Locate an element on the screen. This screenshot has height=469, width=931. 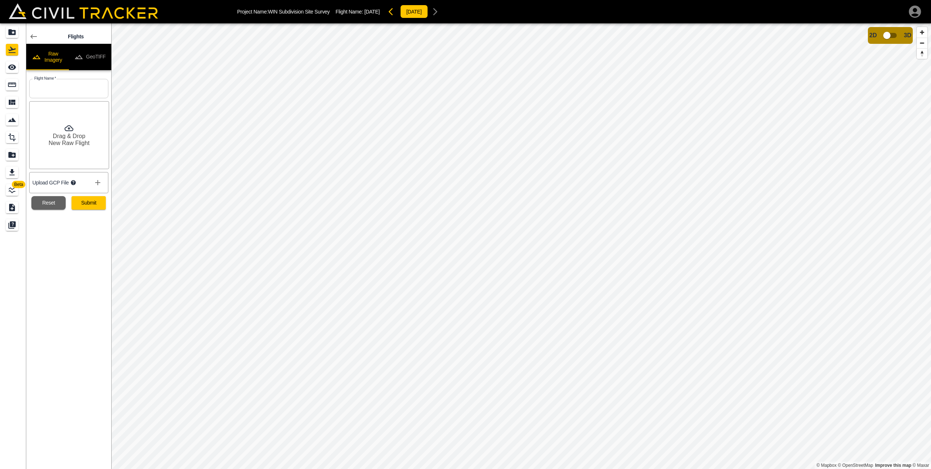
a: Mapbox is located at coordinates (826, 465).